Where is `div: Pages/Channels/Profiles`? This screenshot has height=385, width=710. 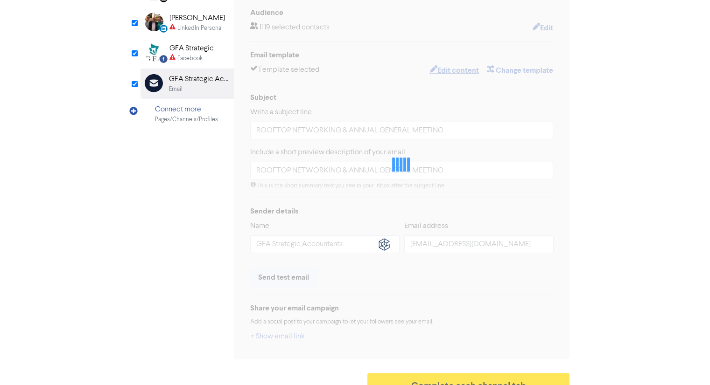 div: Pages/Channels/Profiles is located at coordinates (186, 119).